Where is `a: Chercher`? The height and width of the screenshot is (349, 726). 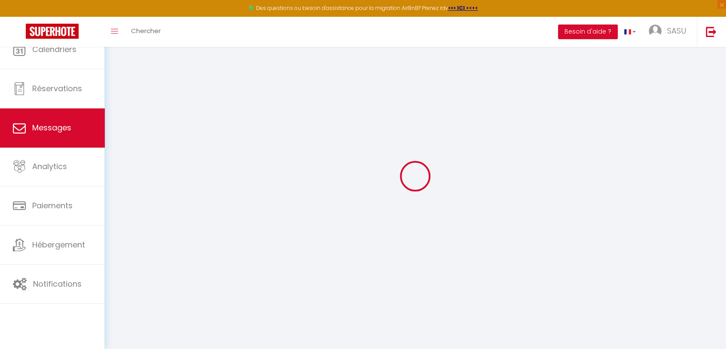
a: Chercher is located at coordinates (146, 32).